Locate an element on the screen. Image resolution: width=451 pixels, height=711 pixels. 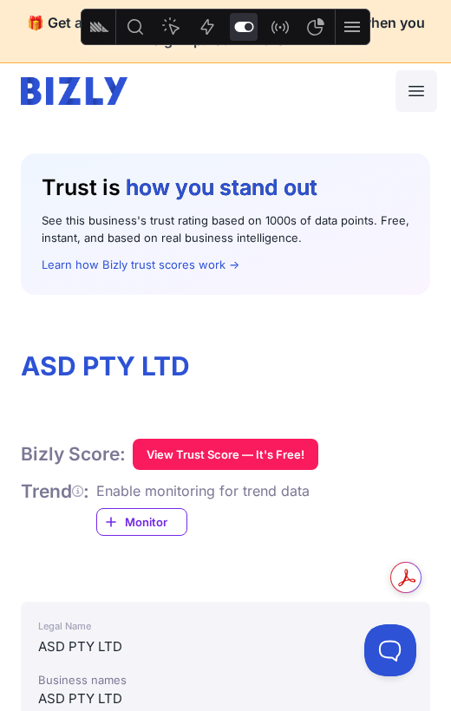
h4: 🎁 Get a FREE Trust Report and Monitoring Credit when you sign up. is located at coordinates (226, 31).